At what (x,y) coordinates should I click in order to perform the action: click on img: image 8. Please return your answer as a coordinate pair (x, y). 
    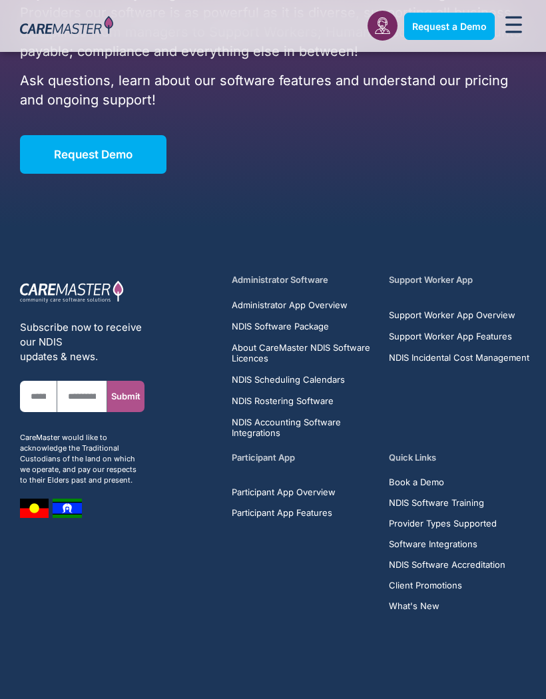
    Looking at the image, I should click on (67, 508).